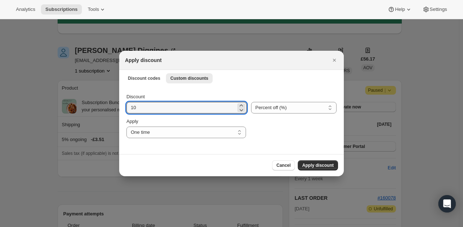 This screenshot has height=227, width=463. Describe the element at coordinates (399, 9) in the screenshot. I see `span: Help` at that location.